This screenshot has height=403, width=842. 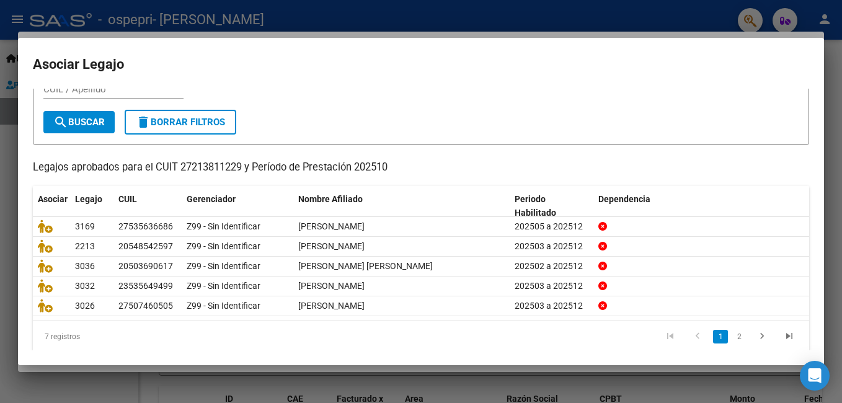 What do you see at coordinates (331, 286) in the screenshot?
I see `span: VALLEJOS BENJAMIN OSCAR` at bounding box center [331, 286].